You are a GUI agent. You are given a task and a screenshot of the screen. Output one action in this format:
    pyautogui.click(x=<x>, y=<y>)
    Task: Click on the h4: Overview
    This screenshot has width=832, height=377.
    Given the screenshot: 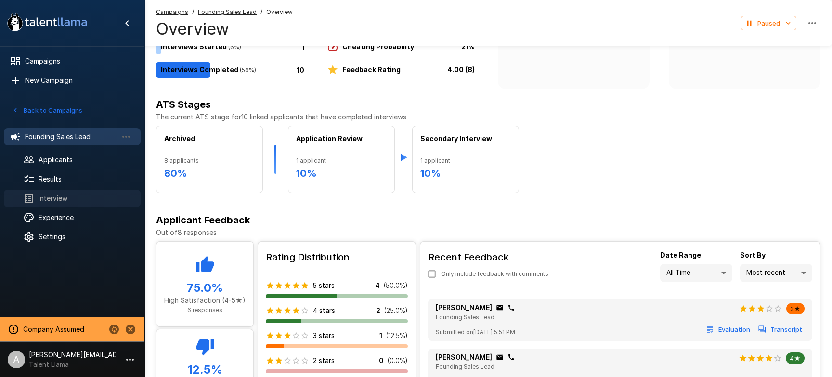 What is the action you would take?
    pyautogui.click(x=224, y=29)
    